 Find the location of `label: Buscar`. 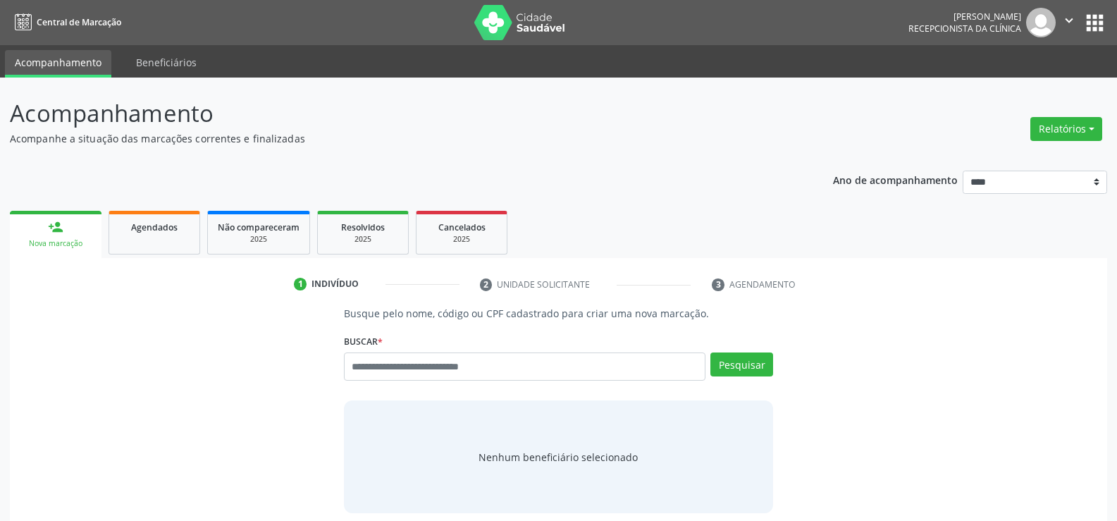

label: Buscar is located at coordinates (363, 341).